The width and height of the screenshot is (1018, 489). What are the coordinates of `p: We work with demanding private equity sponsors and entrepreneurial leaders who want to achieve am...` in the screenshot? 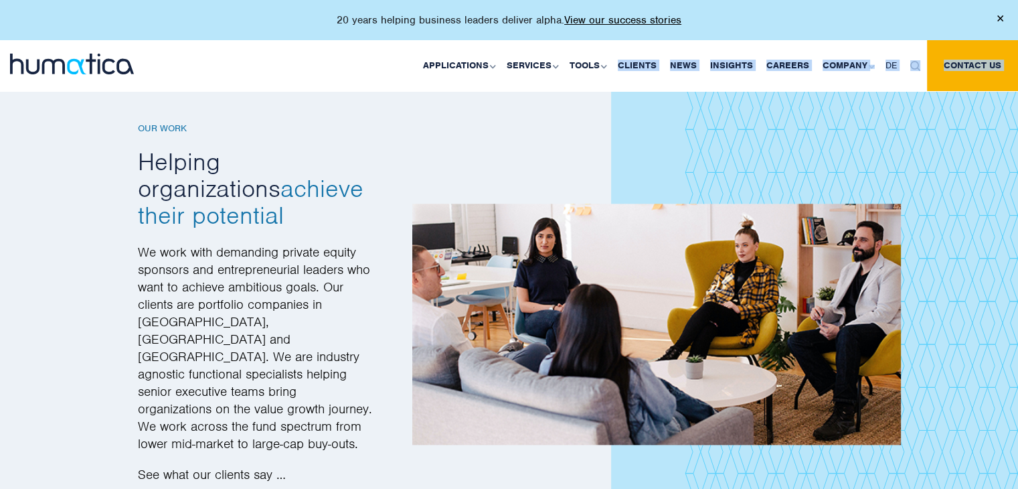 It's located at (255, 355).